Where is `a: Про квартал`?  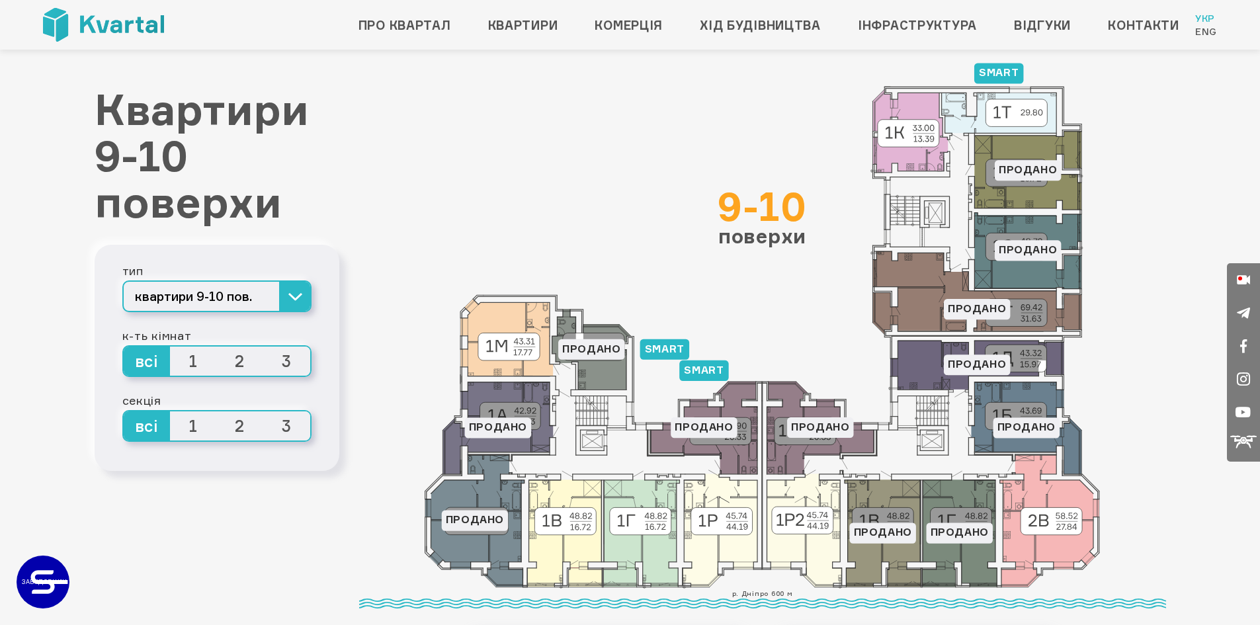 a: Про квартал is located at coordinates (405, 25).